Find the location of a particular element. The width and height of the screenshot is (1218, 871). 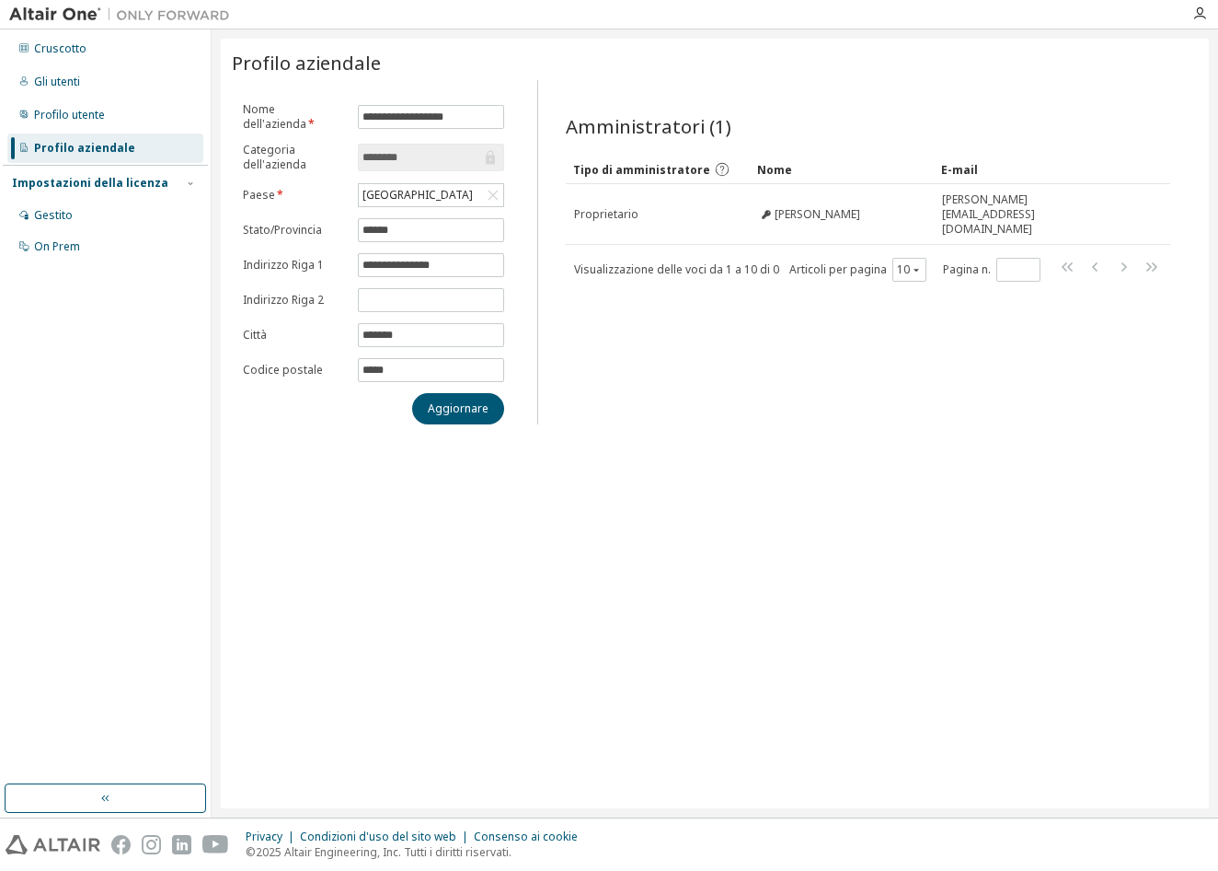

div: Privacy is located at coordinates (272, 837).